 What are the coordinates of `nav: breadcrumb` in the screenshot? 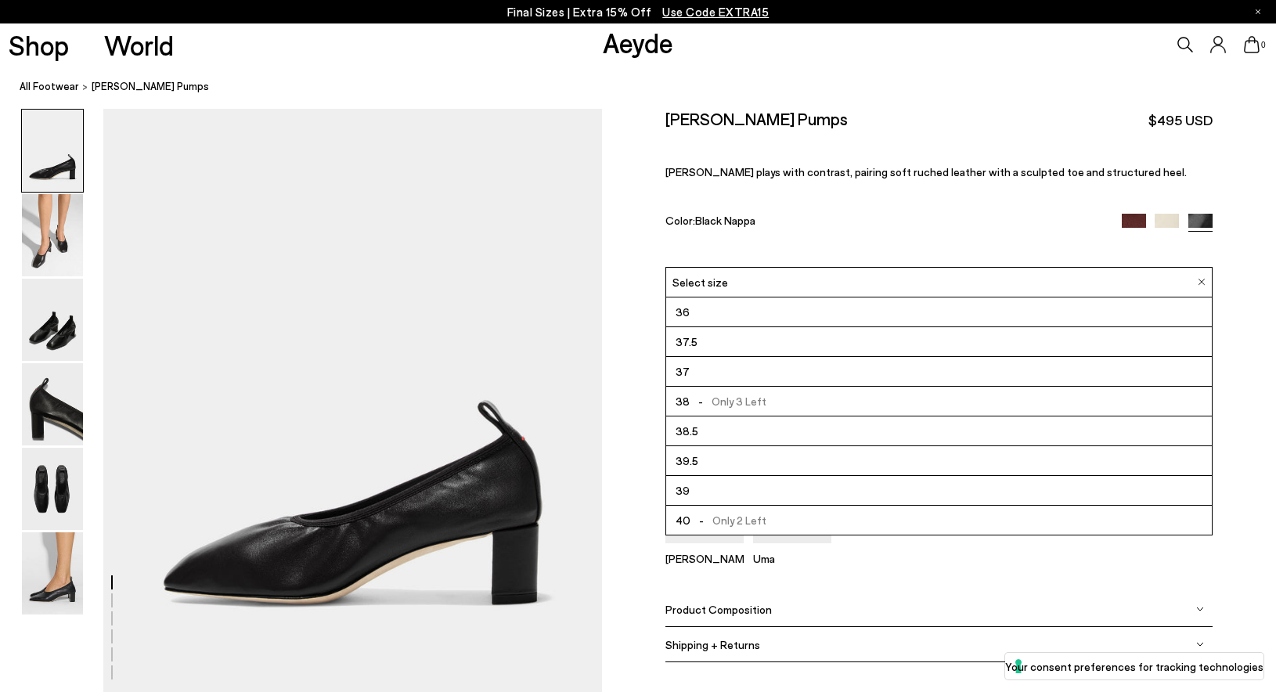 It's located at (647, 87).